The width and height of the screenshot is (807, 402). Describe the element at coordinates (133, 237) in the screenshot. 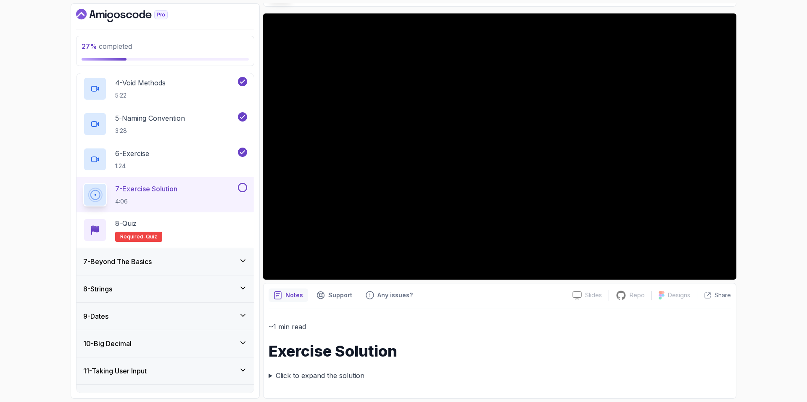

I see `span: Required-` at that location.